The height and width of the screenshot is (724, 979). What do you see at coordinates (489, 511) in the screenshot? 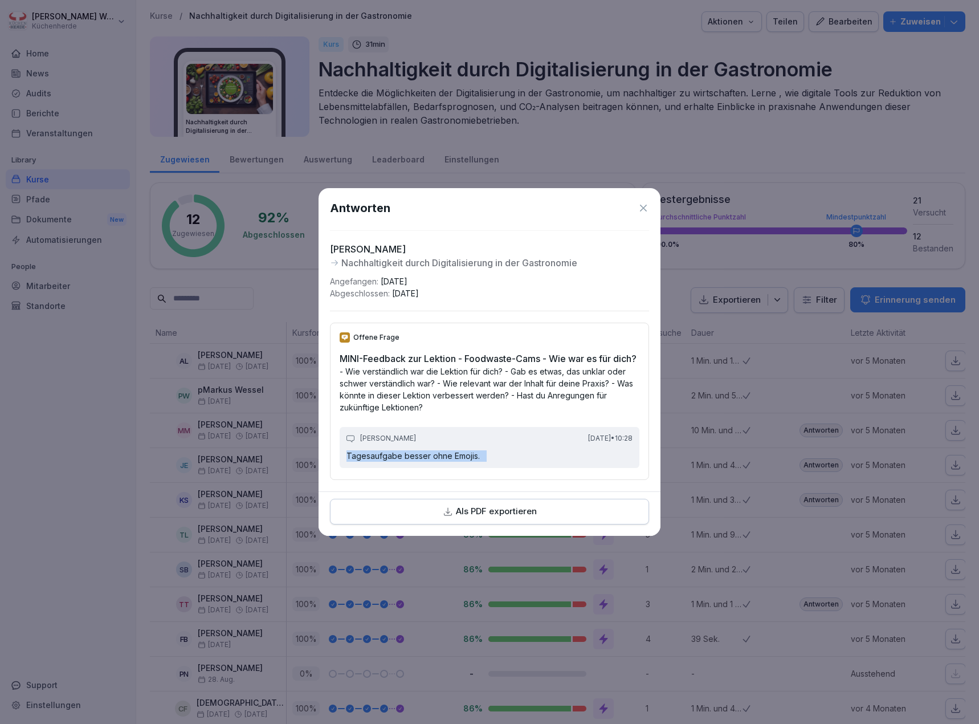
I see `button: Als PDF exportieren` at bounding box center [489, 511].